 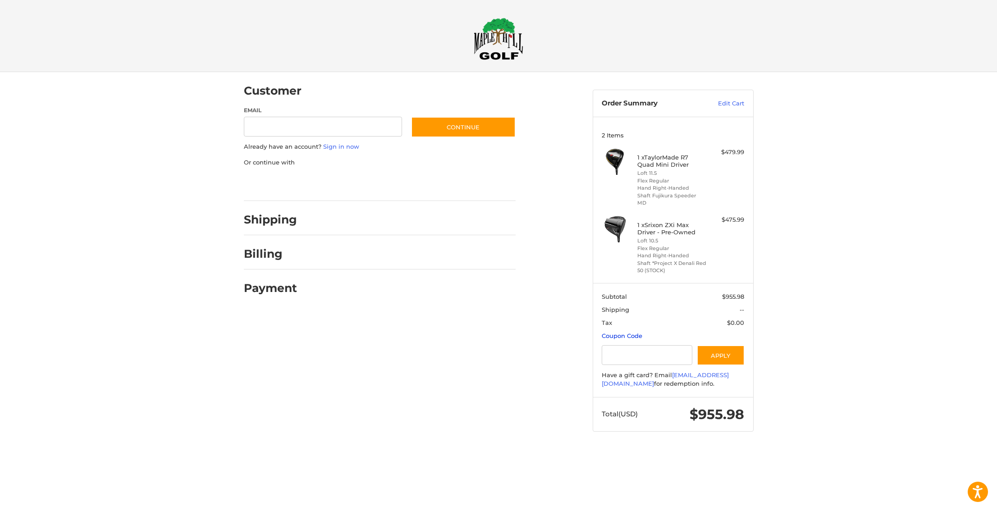 I want to click on span: Total (USD), so click(x=620, y=414).